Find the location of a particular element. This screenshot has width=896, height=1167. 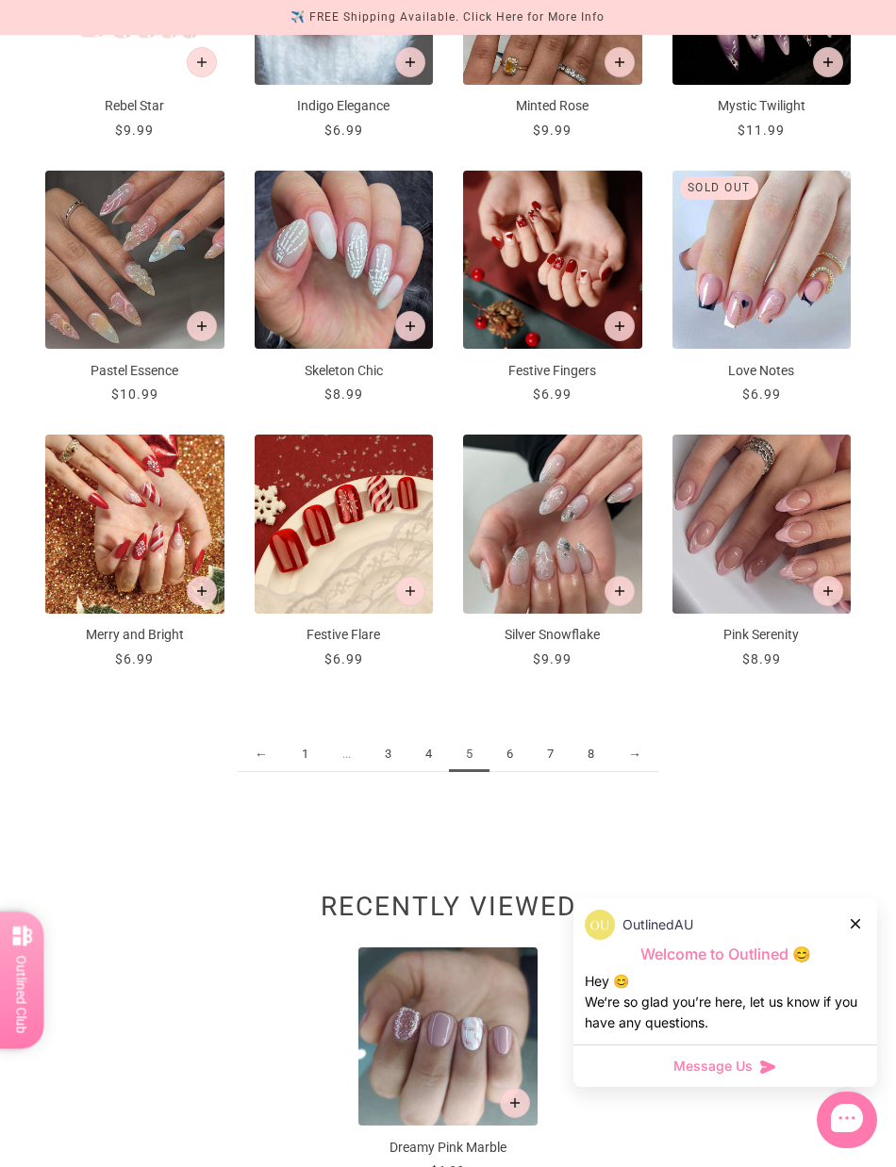

p: Rebel Star is located at coordinates (135, 106).